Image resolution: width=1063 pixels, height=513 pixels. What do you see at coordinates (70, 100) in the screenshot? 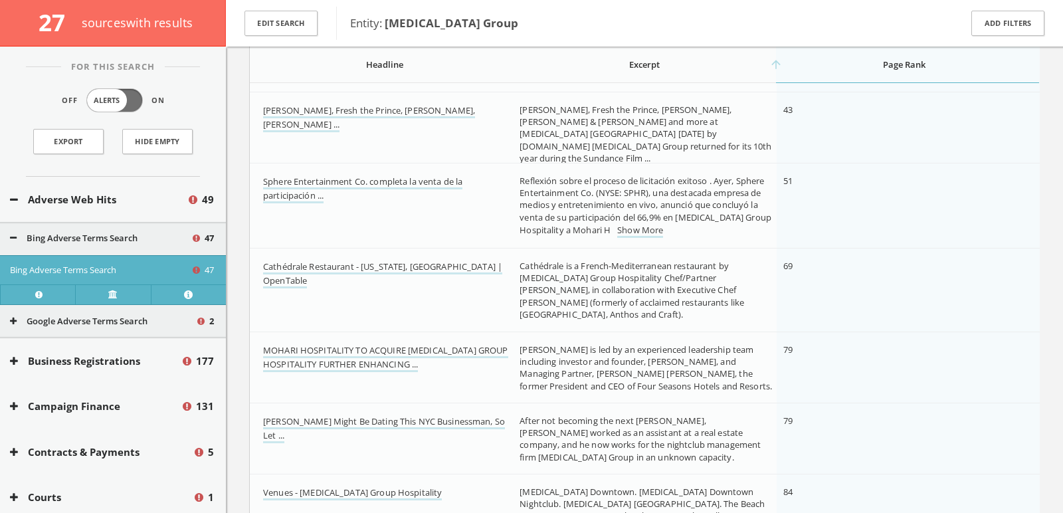
I see `span: Off` at bounding box center [70, 100].